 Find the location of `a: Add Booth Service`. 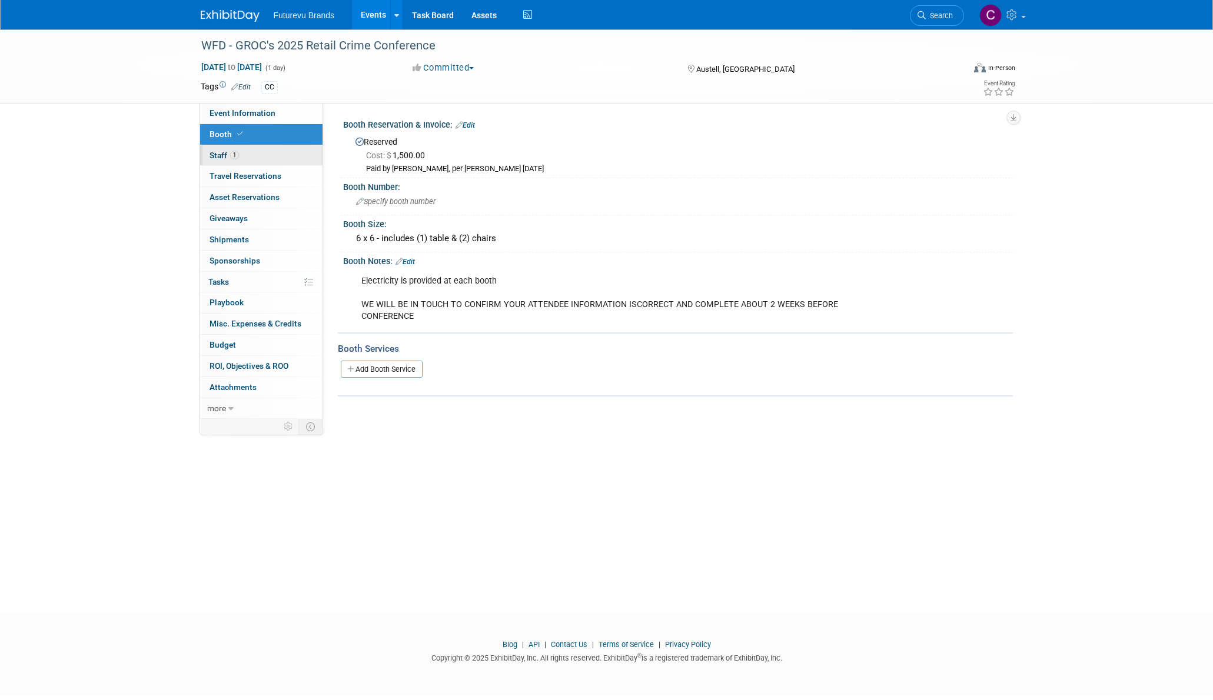

a: Add Booth Service is located at coordinates (381, 369).